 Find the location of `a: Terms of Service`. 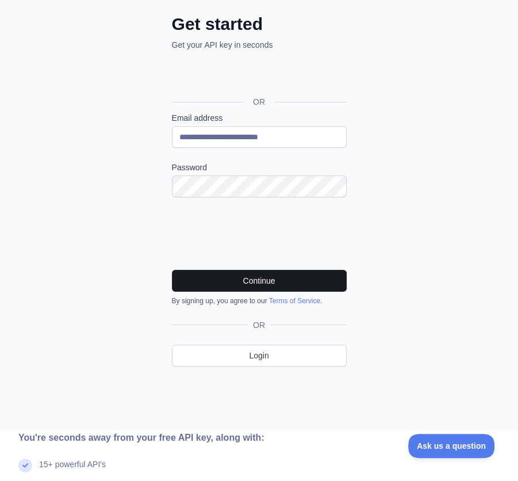

a: Terms of Service is located at coordinates (294, 301).